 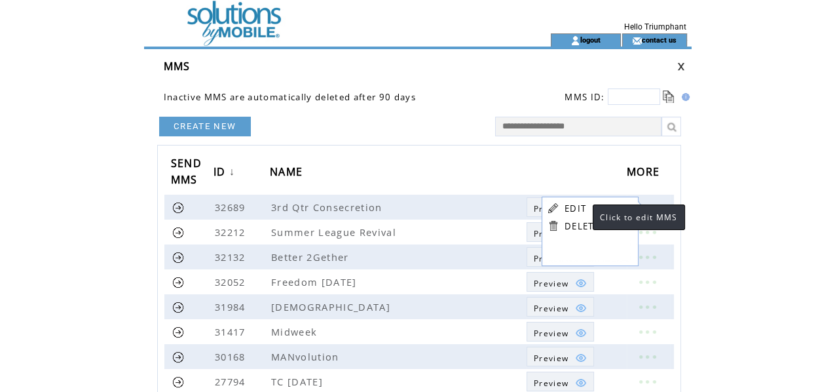 I want to click on span: 3rd Qtr Consecretion, so click(x=328, y=207).